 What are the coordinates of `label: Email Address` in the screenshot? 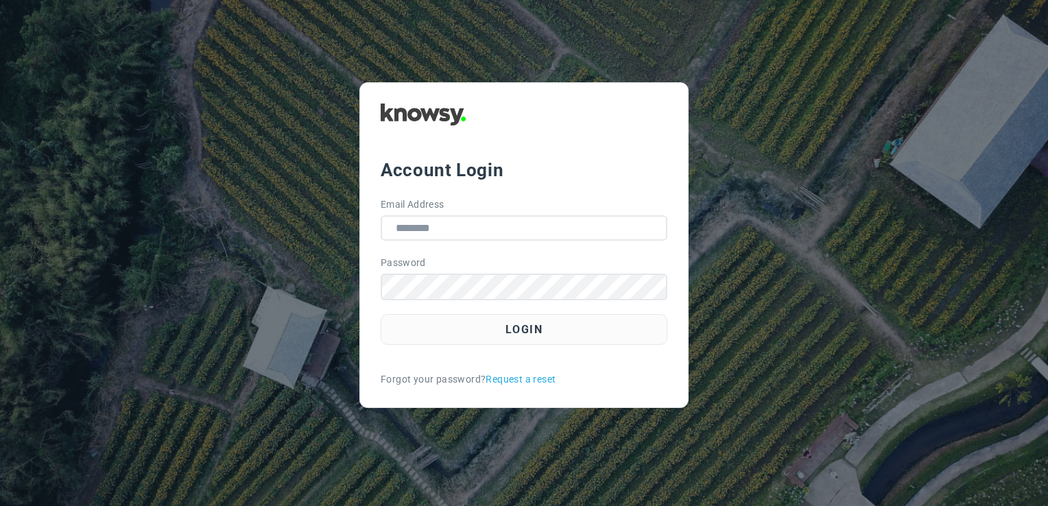 It's located at (412, 204).